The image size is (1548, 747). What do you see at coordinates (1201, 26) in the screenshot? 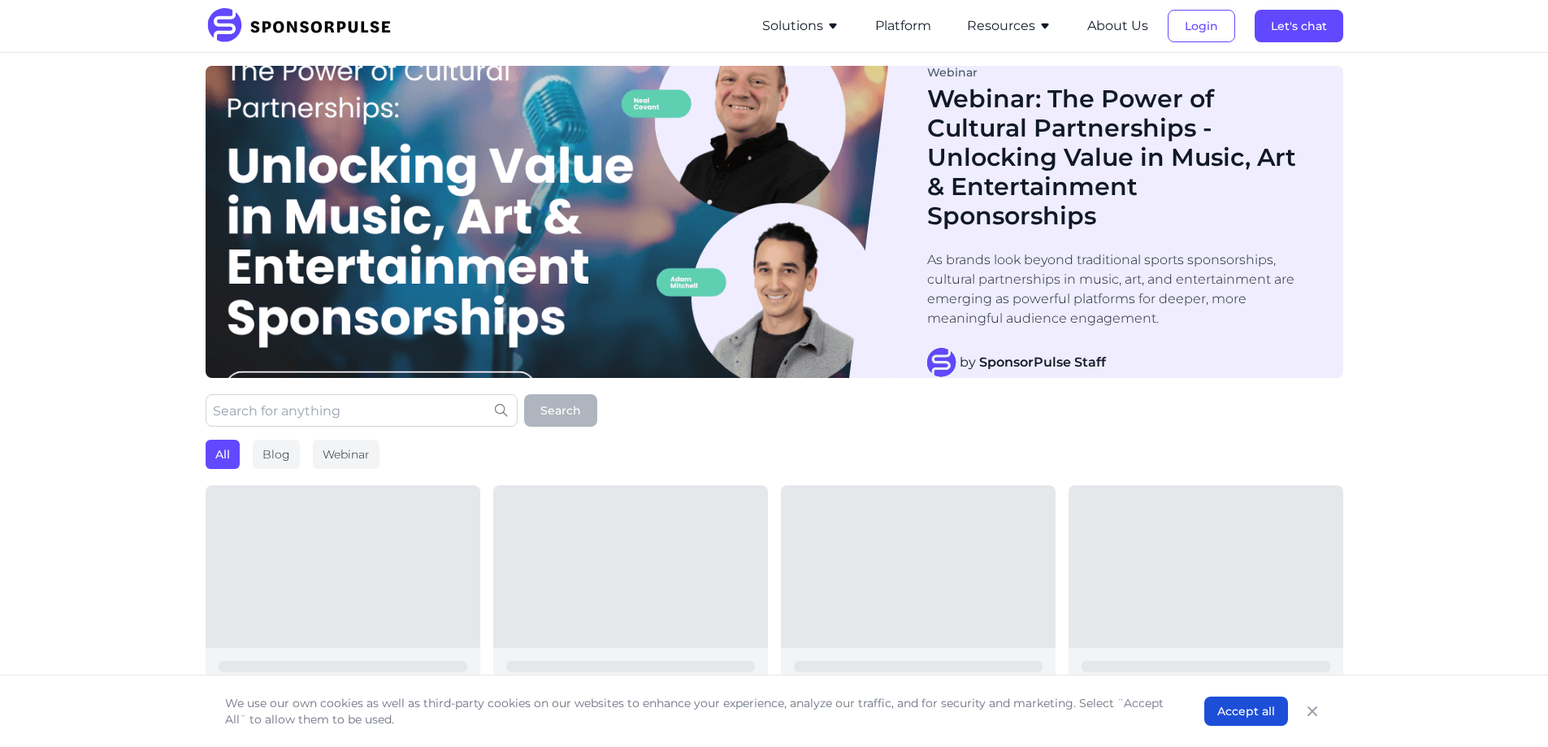
I see `button: Login` at bounding box center [1201, 26].